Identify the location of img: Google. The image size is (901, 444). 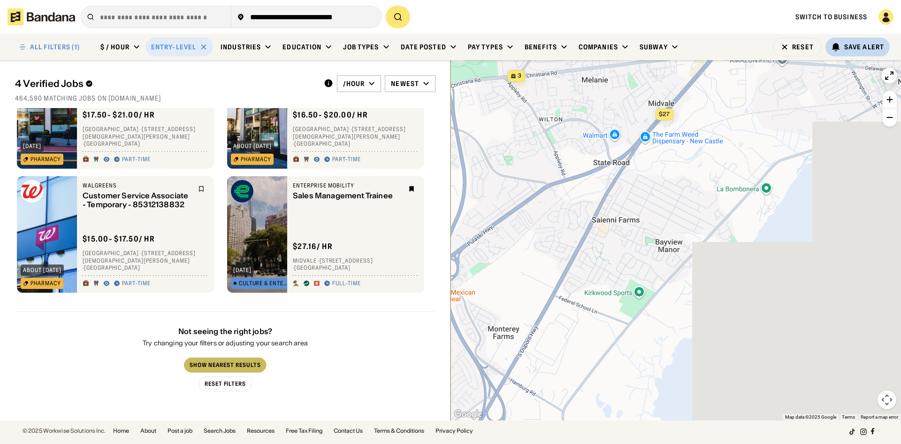
(468, 414).